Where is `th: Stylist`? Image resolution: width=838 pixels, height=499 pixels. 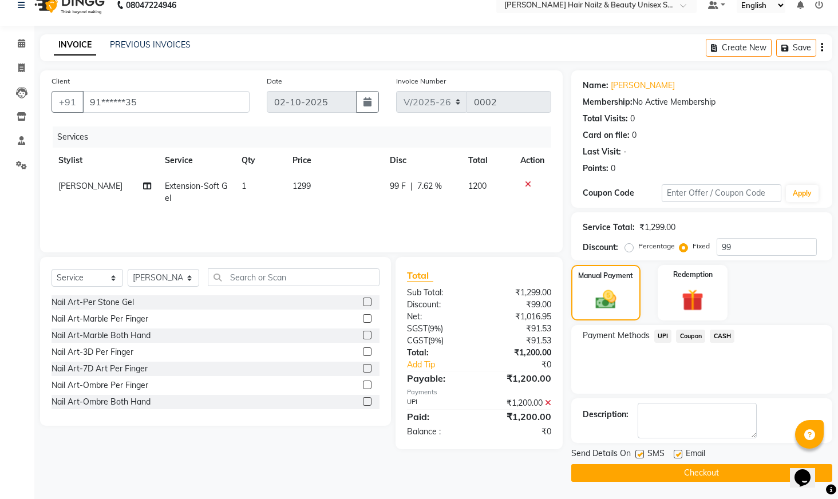
th: Stylist is located at coordinates (105, 160).